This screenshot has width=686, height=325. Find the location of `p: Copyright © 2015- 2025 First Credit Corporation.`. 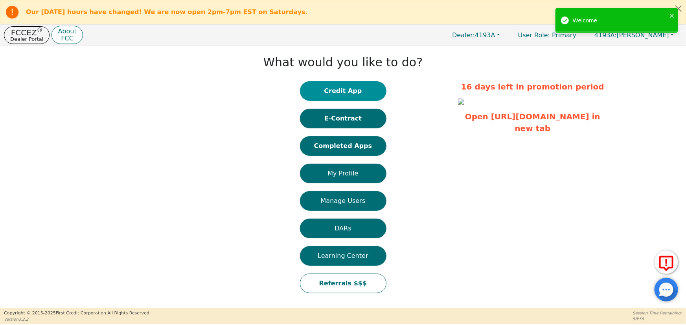

p: Copyright © 2015- 2025 First Credit Corporation. is located at coordinates (77, 313).